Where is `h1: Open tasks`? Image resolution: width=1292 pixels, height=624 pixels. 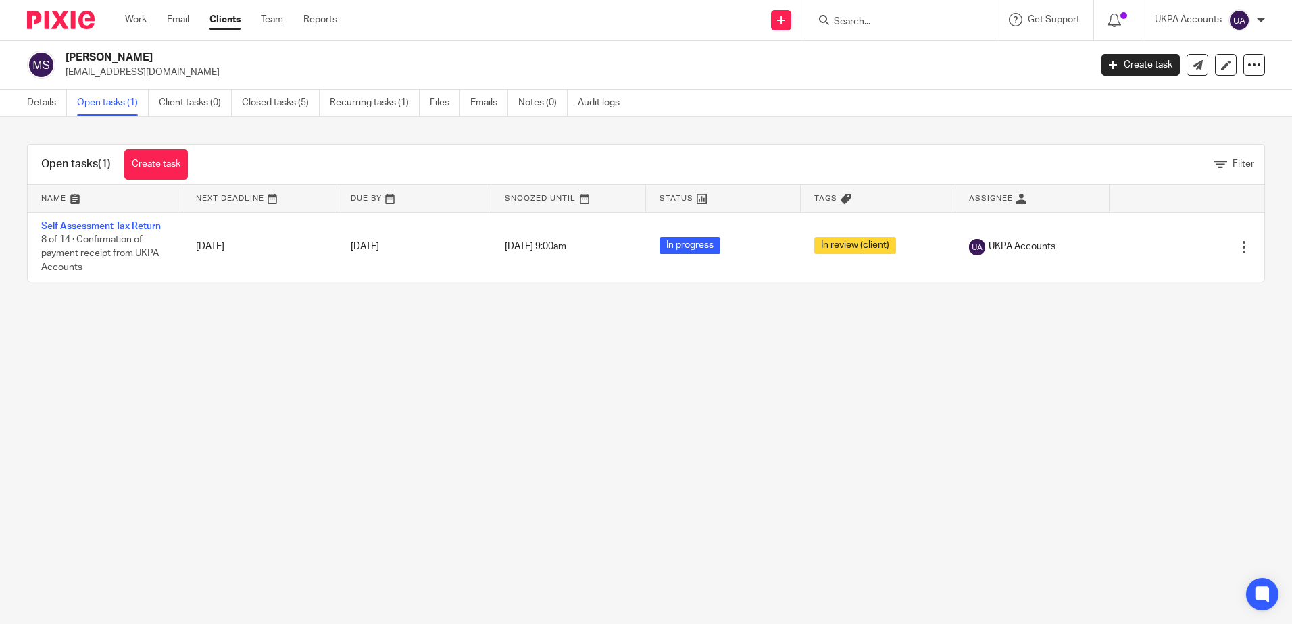 h1: Open tasks is located at coordinates (76, 164).